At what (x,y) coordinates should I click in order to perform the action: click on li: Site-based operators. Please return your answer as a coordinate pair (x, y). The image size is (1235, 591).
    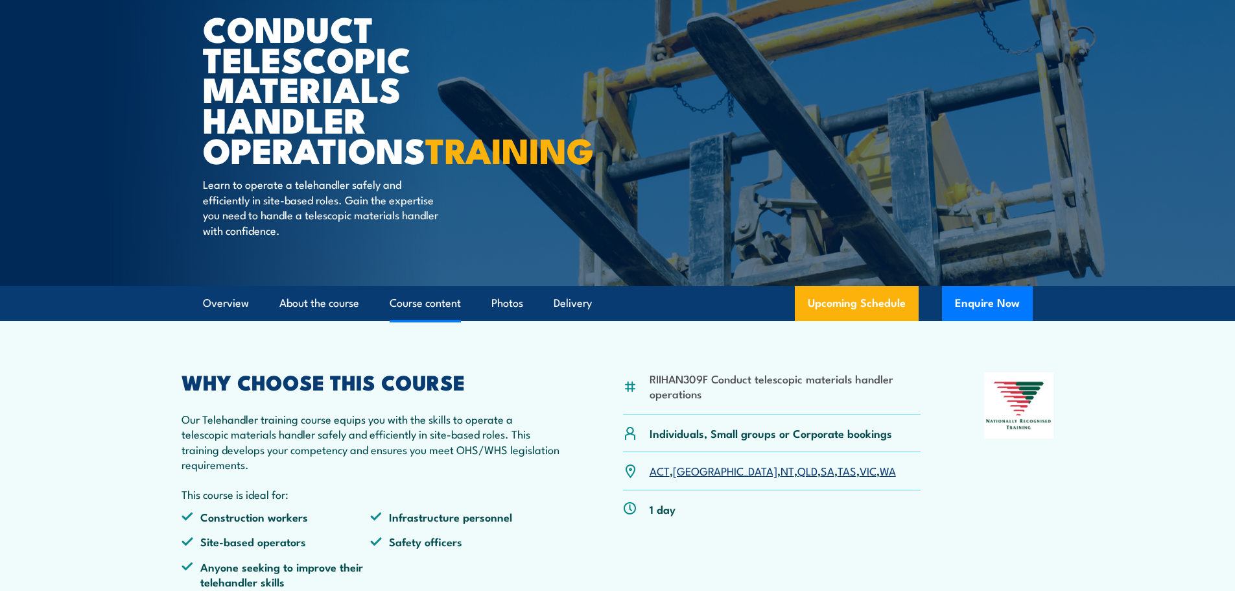
    Looking at the image, I should click on (276, 541).